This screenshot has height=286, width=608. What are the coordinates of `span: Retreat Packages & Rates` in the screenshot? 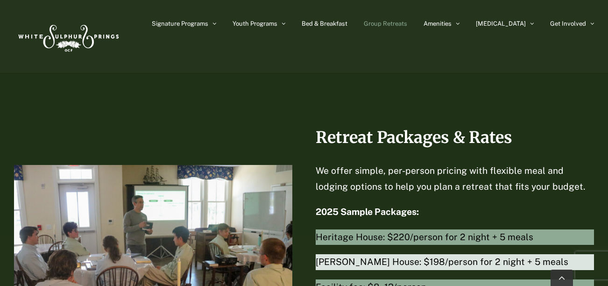 It's located at (414, 137).